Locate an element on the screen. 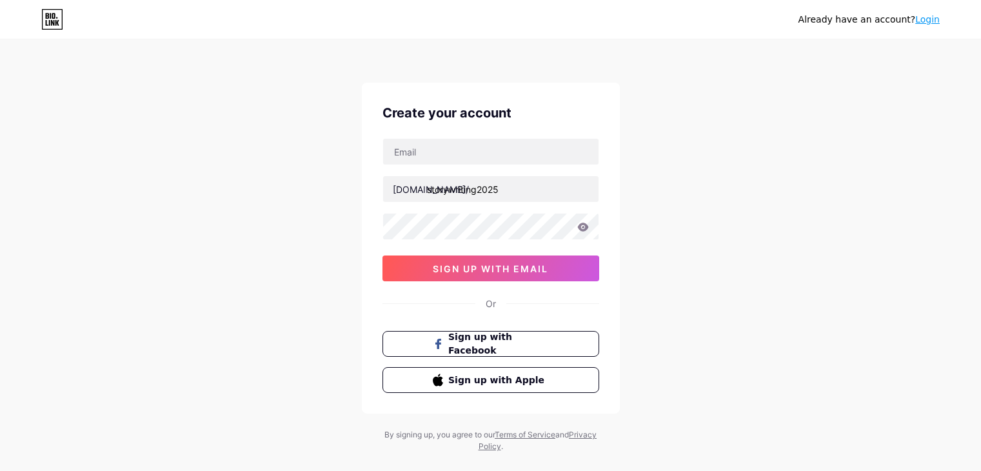  div: By signing up, you agree to our and . is located at coordinates (491, 441).